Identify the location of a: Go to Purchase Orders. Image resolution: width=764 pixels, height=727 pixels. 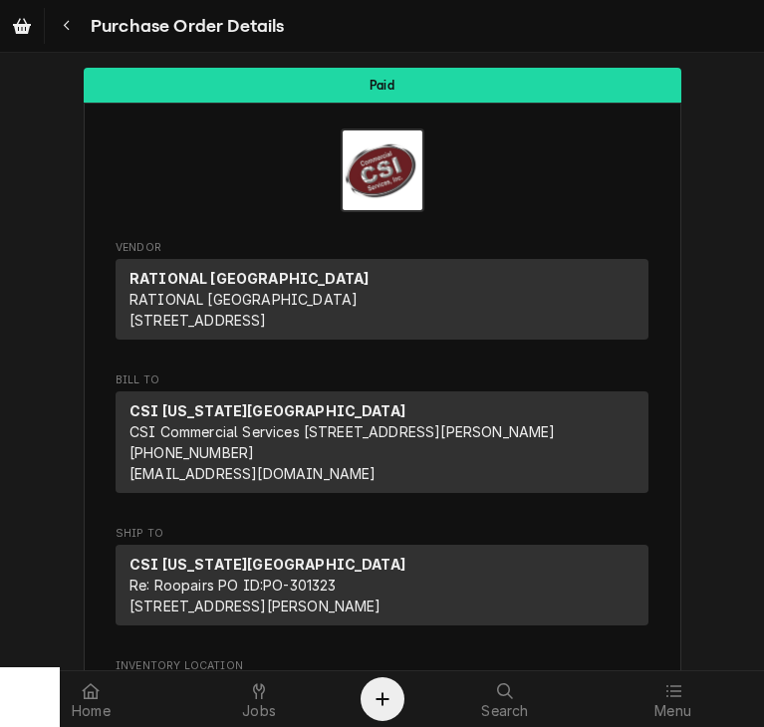
(22, 26).